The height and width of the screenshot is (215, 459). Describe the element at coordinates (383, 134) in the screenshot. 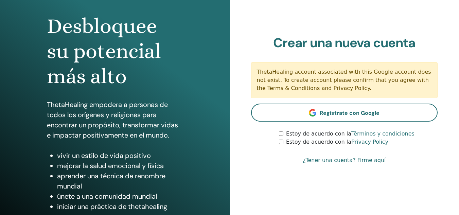

I see `a: Términos y condiciones` at that location.